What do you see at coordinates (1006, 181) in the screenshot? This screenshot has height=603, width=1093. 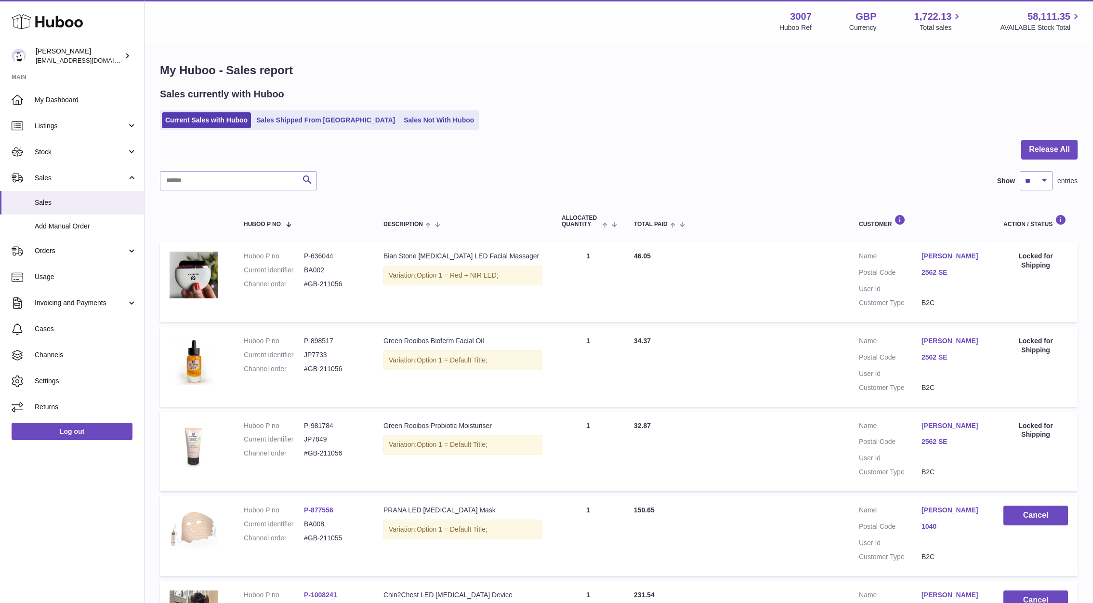 I see `label: Show` at bounding box center [1006, 181].